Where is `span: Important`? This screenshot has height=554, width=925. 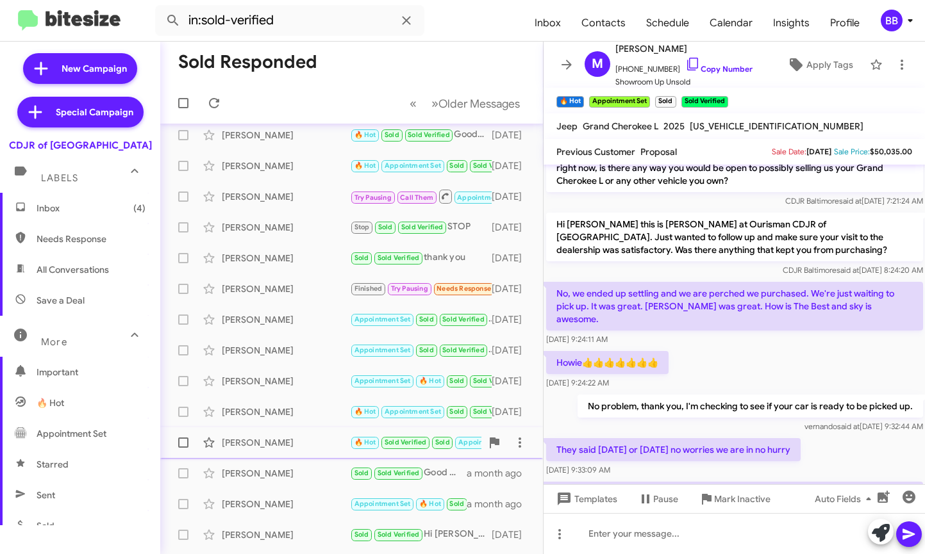
span: Important is located at coordinates (91, 372).